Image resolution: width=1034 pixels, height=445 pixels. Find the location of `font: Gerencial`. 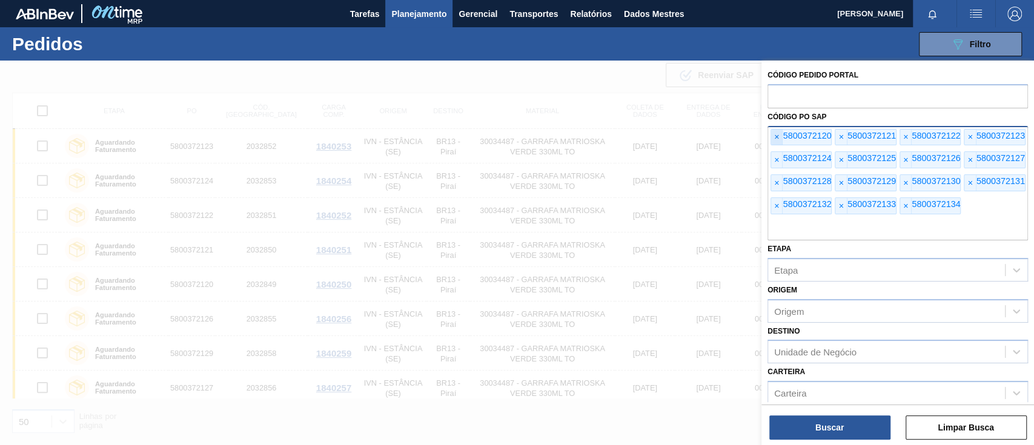

font: Gerencial is located at coordinates (478, 14).